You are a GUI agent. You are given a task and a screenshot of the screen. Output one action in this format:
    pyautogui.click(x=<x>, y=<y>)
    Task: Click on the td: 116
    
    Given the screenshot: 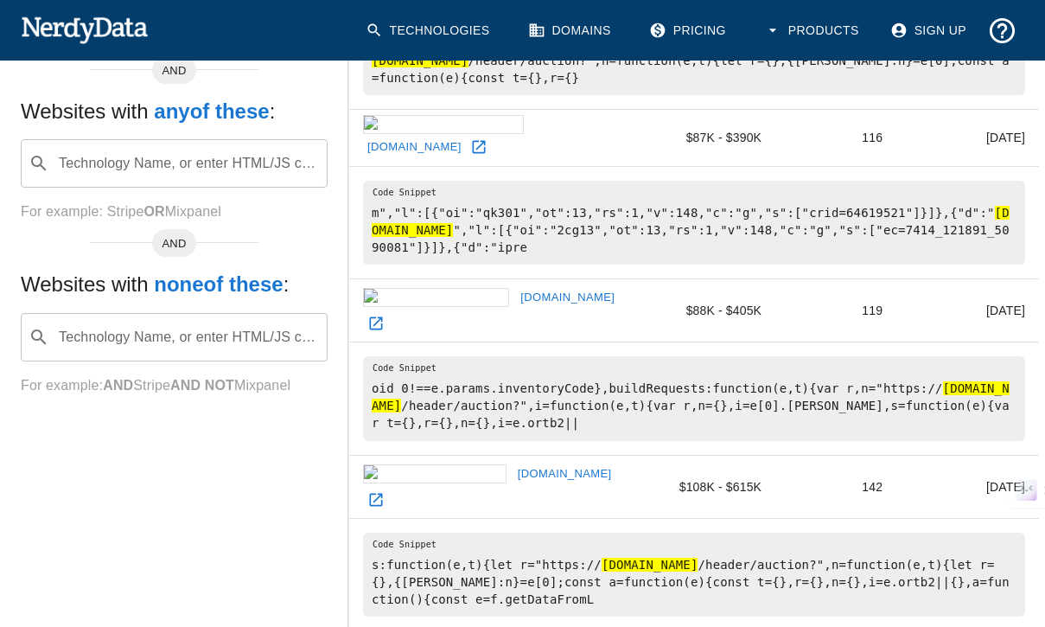 What is the action you would take?
    pyautogui.click(x=836, y=137)
    